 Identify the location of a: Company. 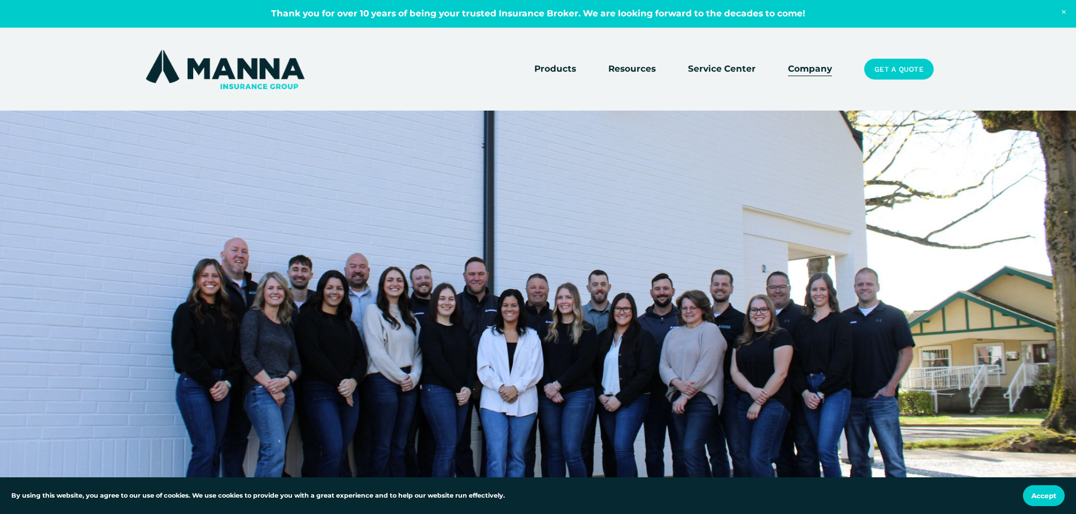
(810, 69).